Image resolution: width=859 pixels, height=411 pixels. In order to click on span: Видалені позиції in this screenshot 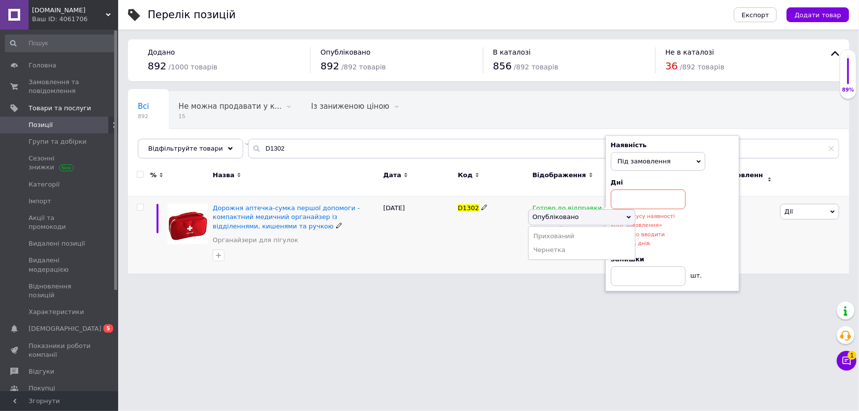, I will do `click(57, 244)`.